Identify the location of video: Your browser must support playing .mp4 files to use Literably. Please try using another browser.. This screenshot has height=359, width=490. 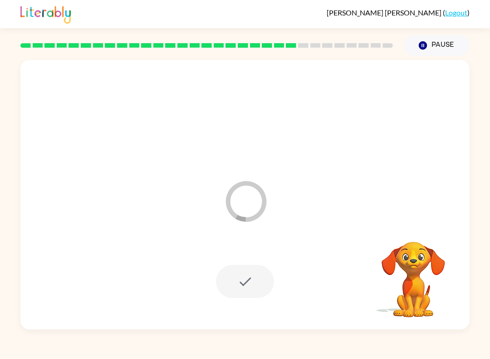
(414, 273).